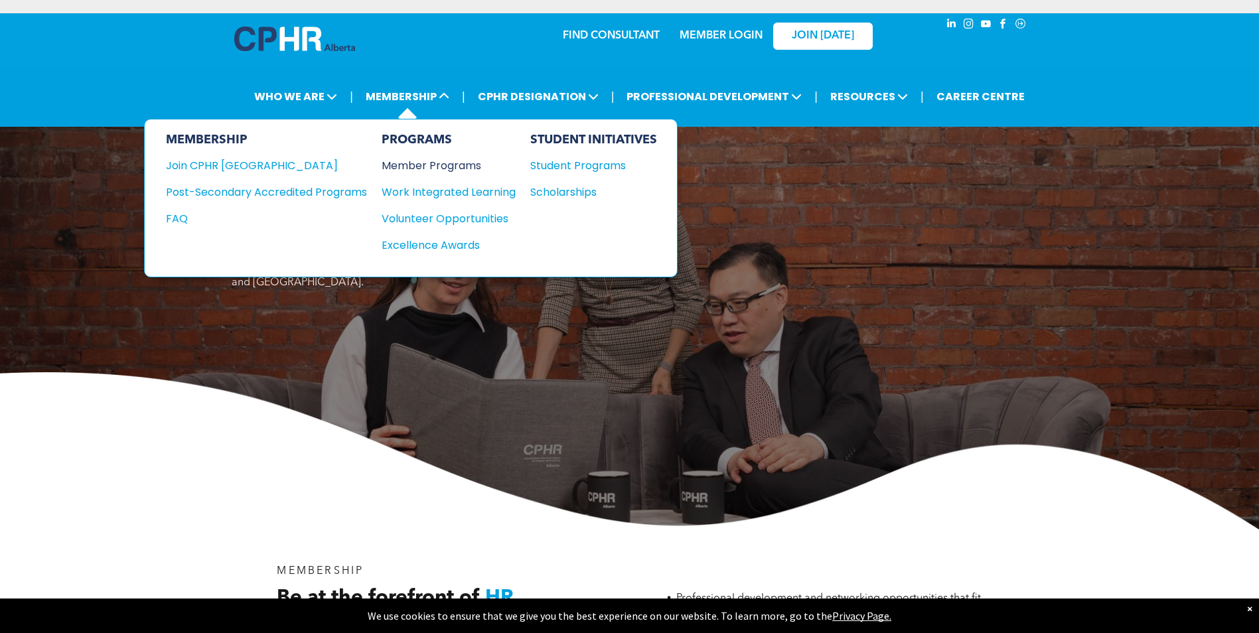 The width and height of the screenshot is (1259, 633). Describe the element at coordinates (969, 25) in the screenshot. I see `a: instagram` at that location.